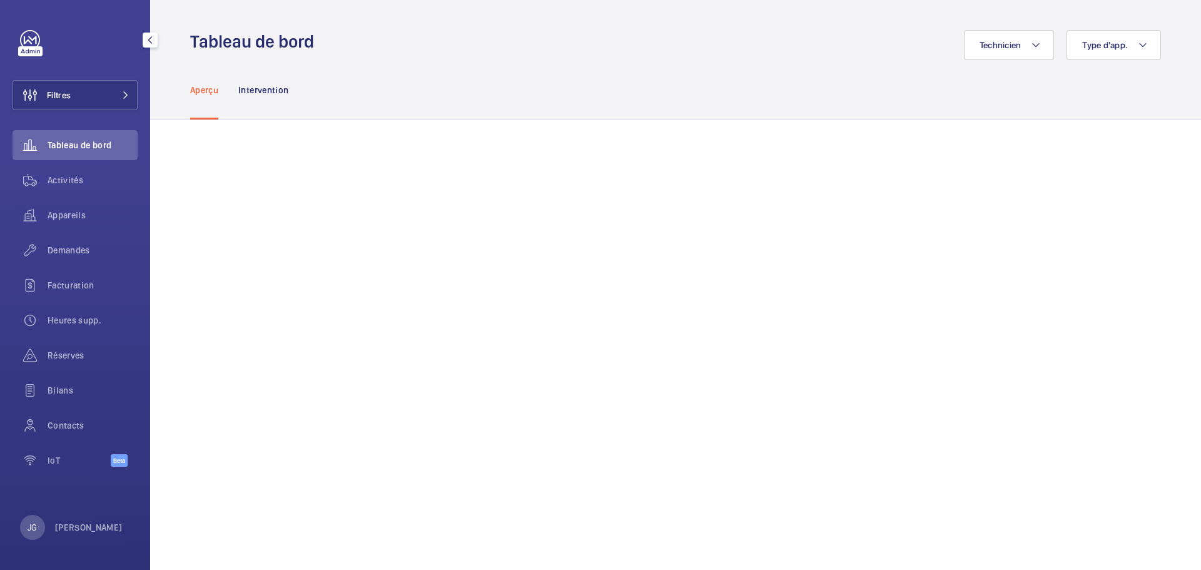 The image size is (1201, 570). What do you see at coordinates (93, 425) in the screenshot?
I see `span: Contacts` at bounding box center [93, 425].